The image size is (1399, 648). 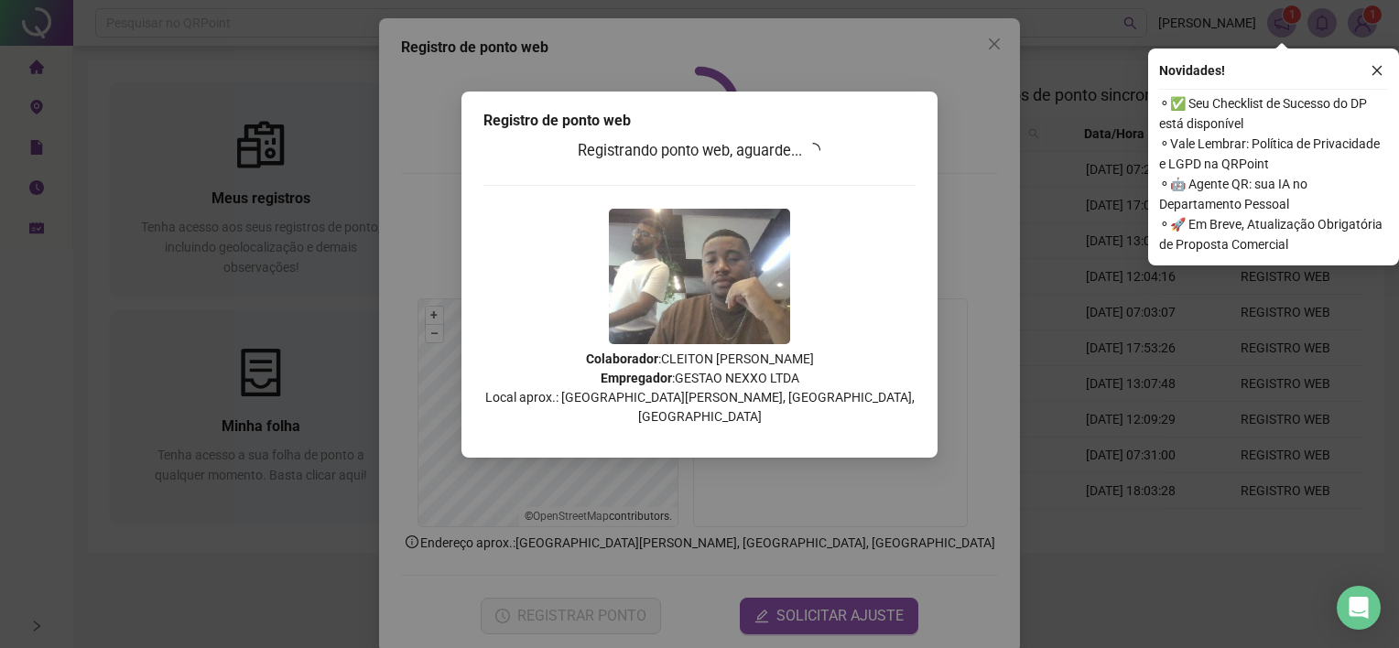 What do you see at coordinates (1274, 234) in the screenshot?
I see `span: ⚬ 🚀 Em Breve, Atualização Obrigatória de Proposta Comercial` at bounding box center [1274, 234].